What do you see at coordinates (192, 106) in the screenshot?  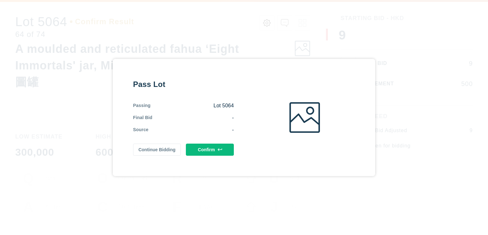 I see `div: Lot 5064` at bounding box center [192, 106].